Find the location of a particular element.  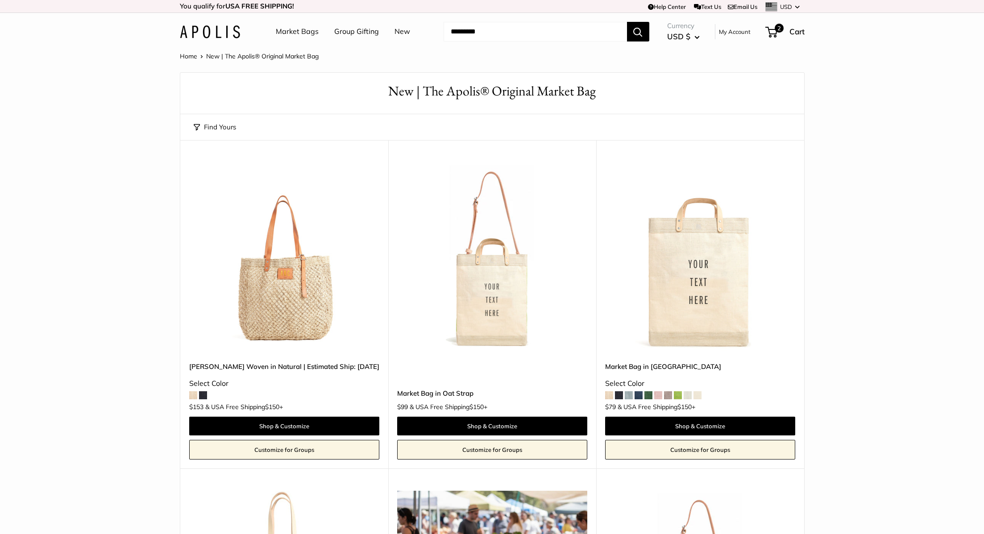

a: Market Bag in Oat Strap is located at coordinates (492, 393).